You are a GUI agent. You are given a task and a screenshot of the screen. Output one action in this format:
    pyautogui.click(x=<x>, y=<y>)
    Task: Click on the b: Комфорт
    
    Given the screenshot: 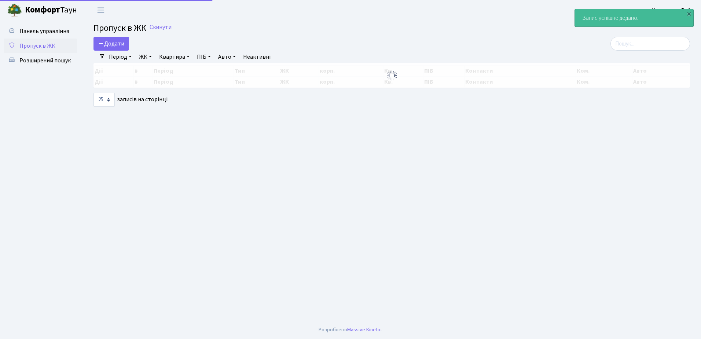 What is the action you would take?
    pyautogui.click(x=43, y=10)
    